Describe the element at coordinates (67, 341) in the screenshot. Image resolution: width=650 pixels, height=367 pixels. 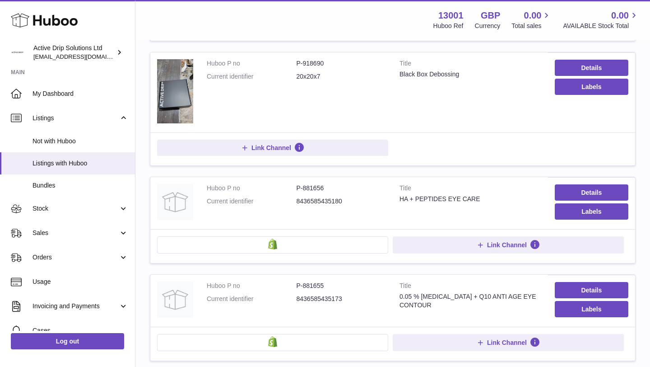
I see `a: Log out` at that location.